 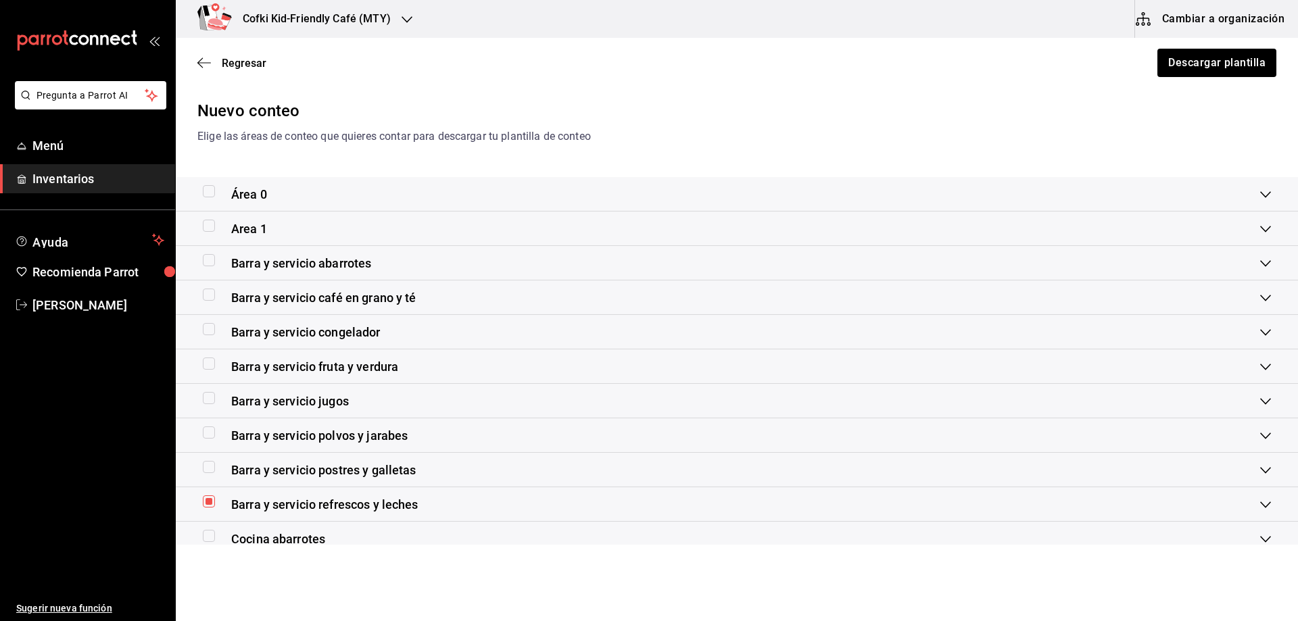 What do you see at coordinates (88, 105) in the screenshot?
I see `a: Pregunta a Parrot AI` at bounding box center [88, 105].